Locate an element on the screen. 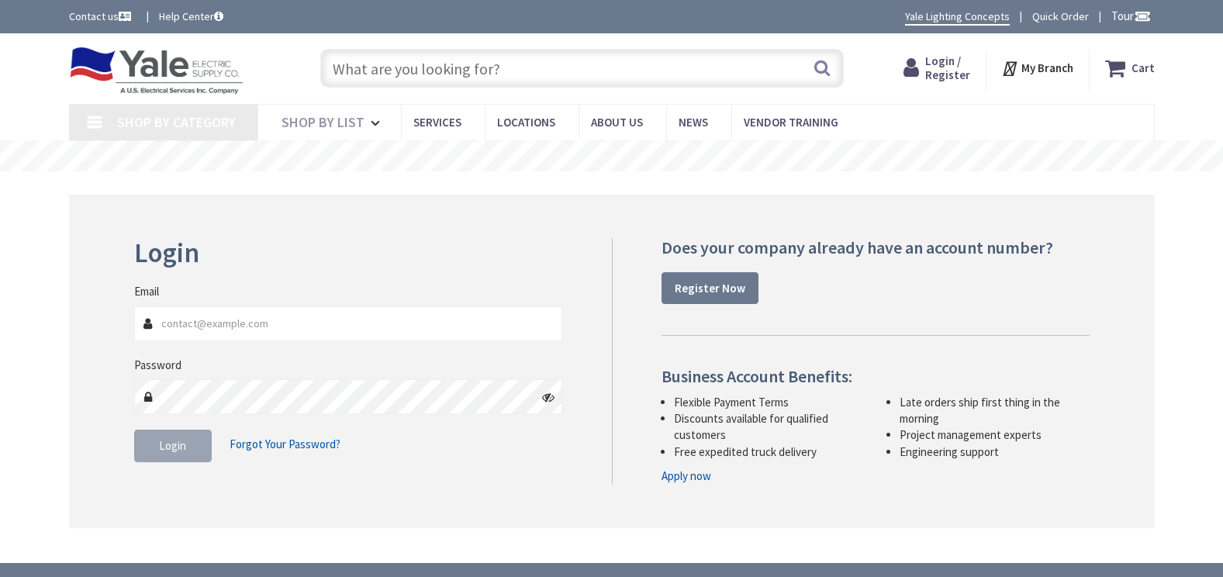  a: Apply now is located at coordinates (686, 475).